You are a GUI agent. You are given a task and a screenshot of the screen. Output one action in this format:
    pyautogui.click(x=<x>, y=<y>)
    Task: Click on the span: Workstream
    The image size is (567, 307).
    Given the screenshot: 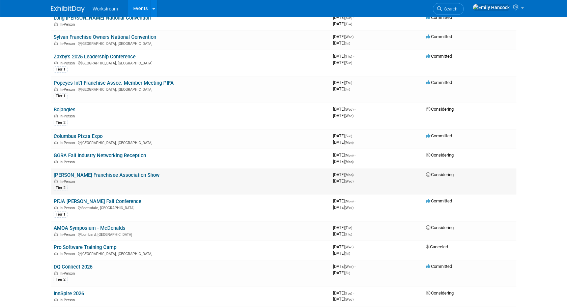 What is the action you would take?
    pyautogui.click(x=105, y=9)
    